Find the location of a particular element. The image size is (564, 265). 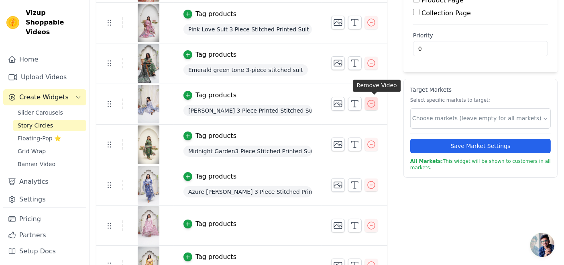

span: Pink Love Suit 3 Piece Stitched Printed Suit is located at coordinates (248, 29).